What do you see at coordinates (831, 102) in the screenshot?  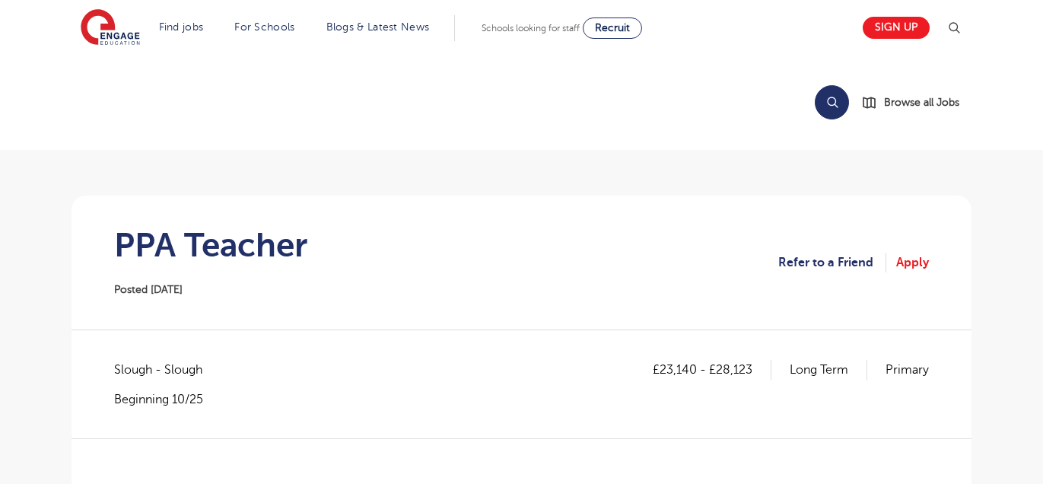 I see `button: Search` at bounding box center [831, 102].